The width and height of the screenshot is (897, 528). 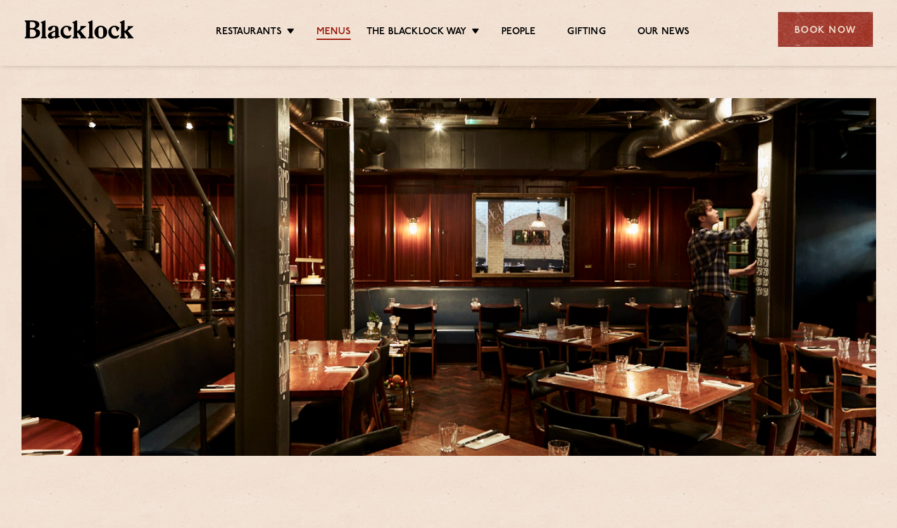 What do you see at coordinates (417, 33) in the screenshot?
I see `a: The Blacklock Way` at bounding box center [417, 33].